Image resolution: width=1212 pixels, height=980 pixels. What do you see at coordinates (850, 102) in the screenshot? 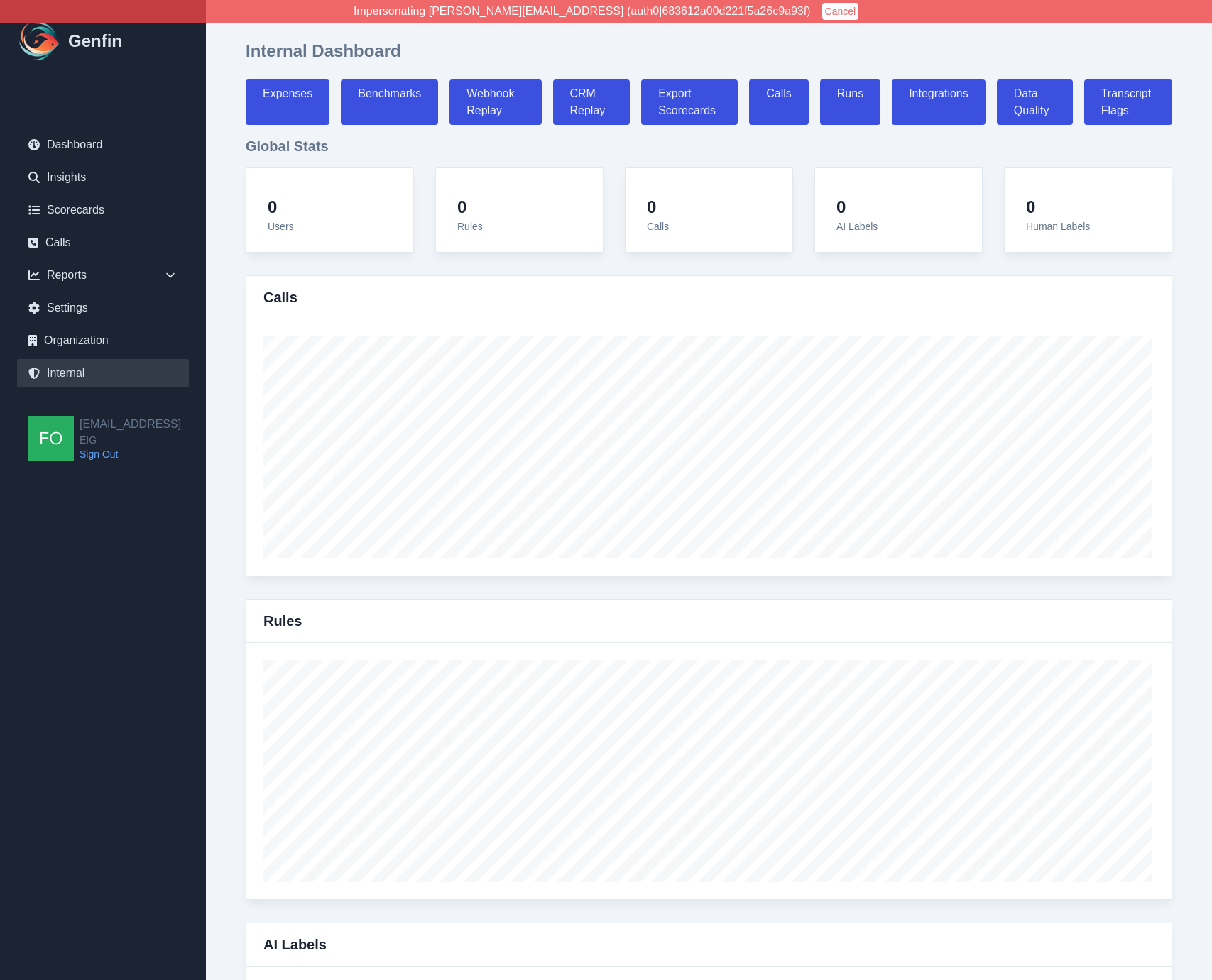
I see `a: Runs` at bounding box center [850, 102].